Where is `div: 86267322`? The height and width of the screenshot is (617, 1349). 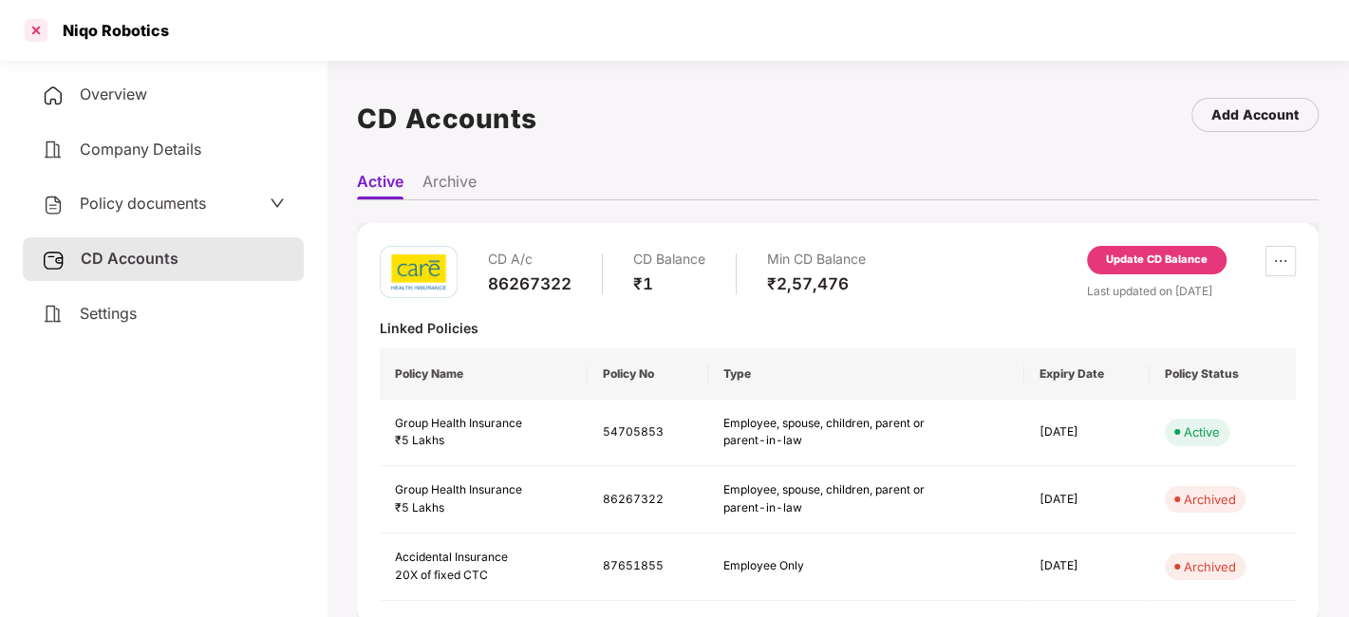
div: 86267322 is located at coordinates (530, 284).